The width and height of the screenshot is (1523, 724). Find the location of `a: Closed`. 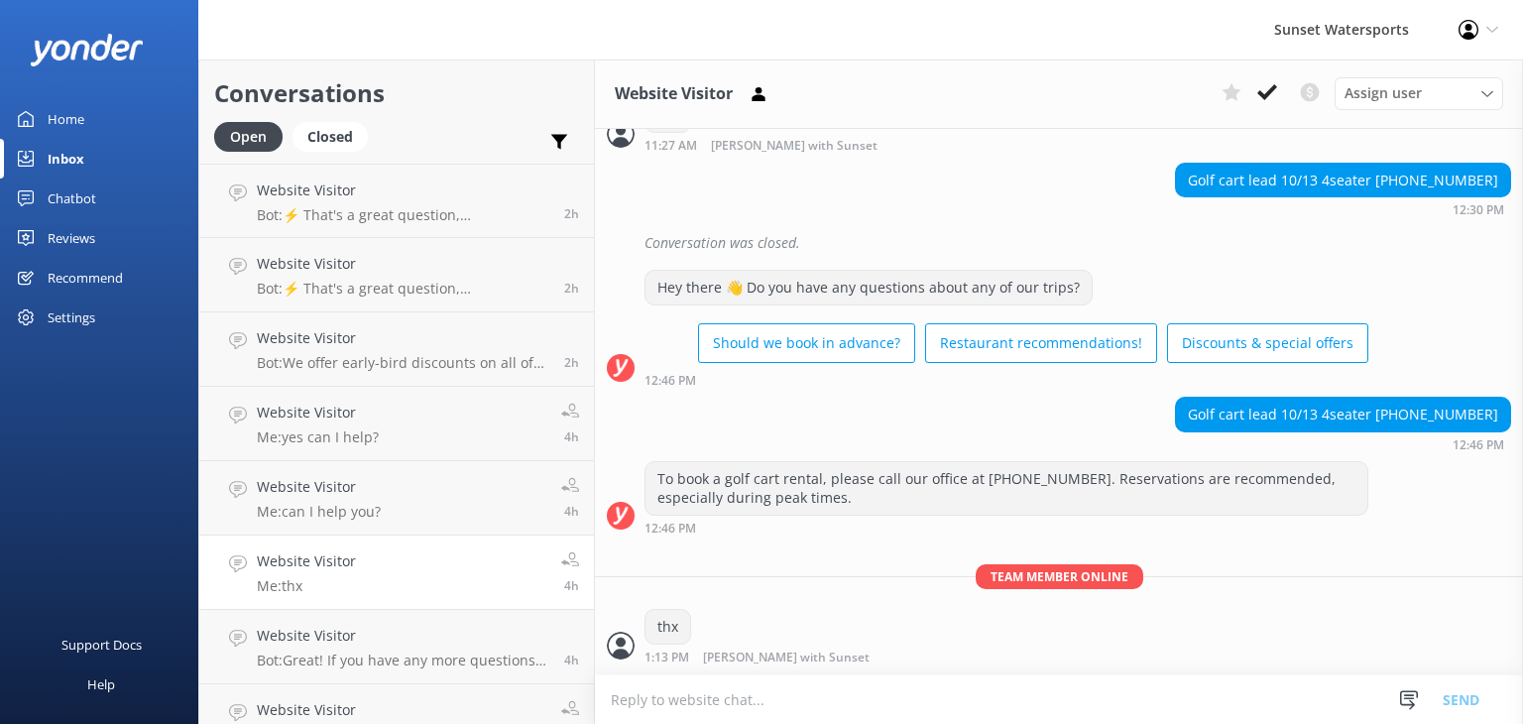

a: Closed is located at coordinates (335, 136).